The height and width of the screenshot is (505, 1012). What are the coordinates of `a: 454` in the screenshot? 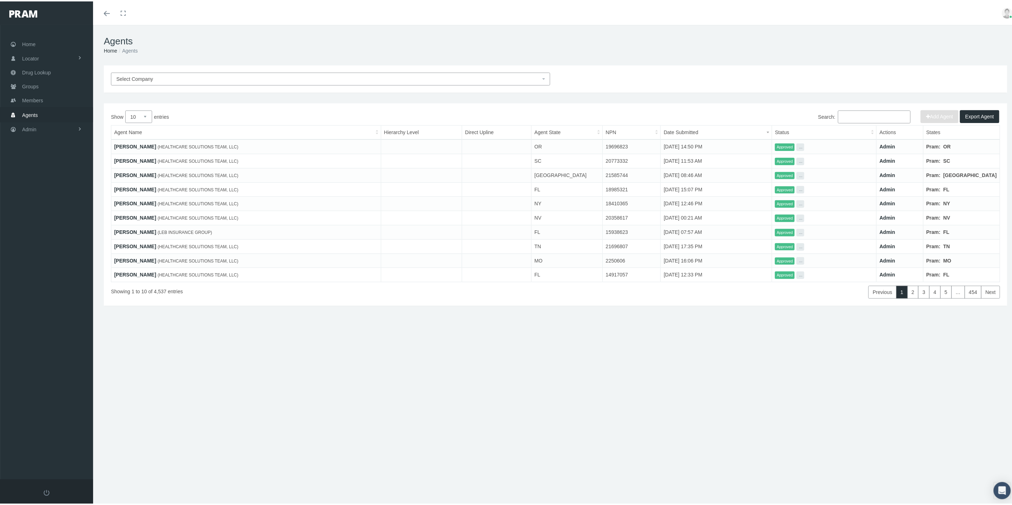 It's located at (973, 291).